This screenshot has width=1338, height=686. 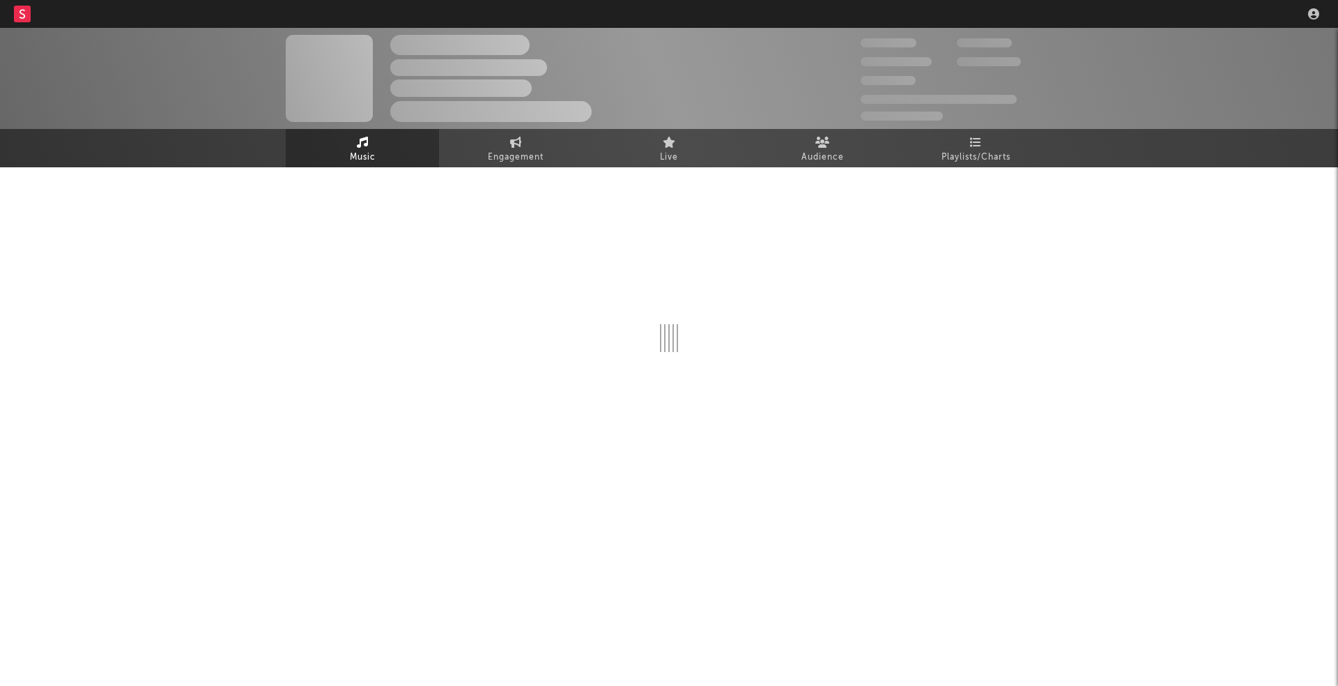 I want to click on span: 300.000, so click(x=889, y=43).